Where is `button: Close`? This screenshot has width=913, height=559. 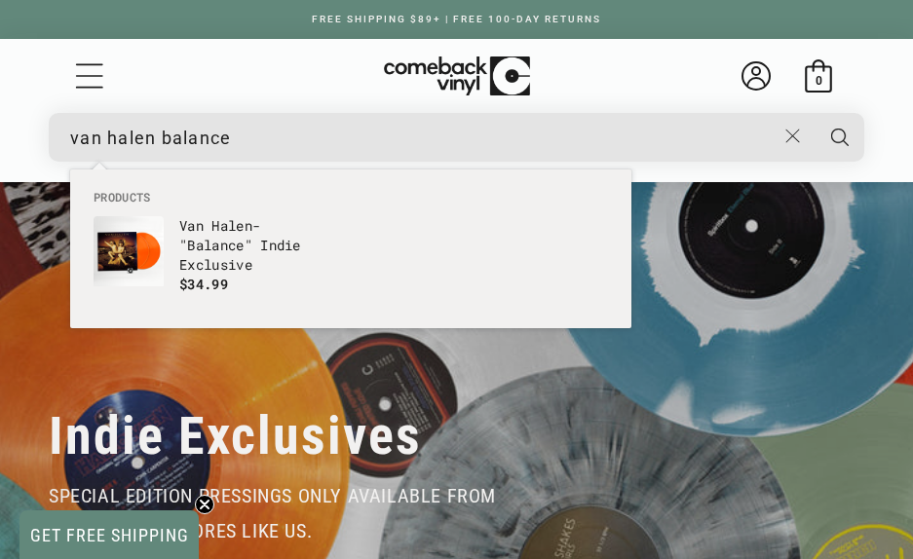
button: Close is located at coordinates (792, 136).